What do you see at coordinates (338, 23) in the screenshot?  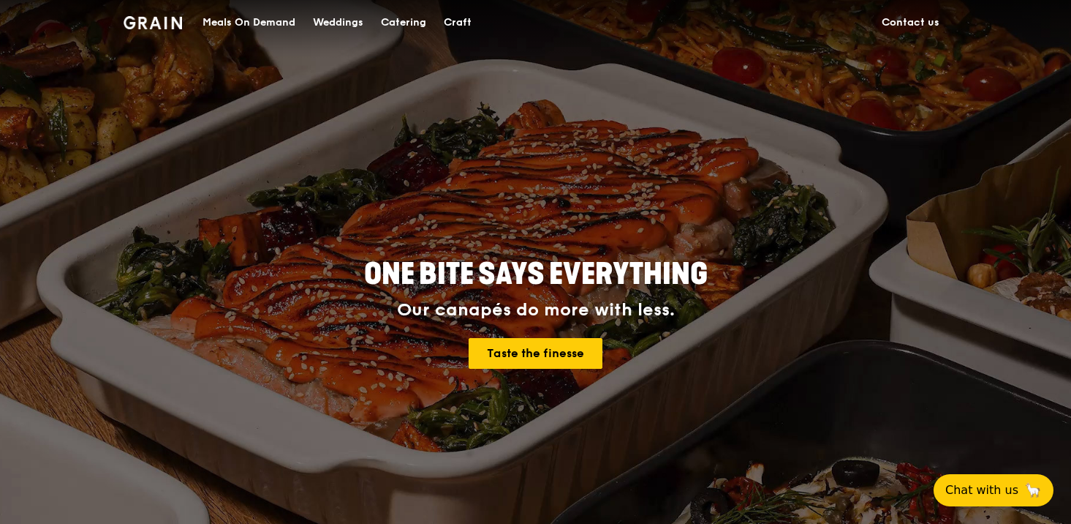 I see `div: Weddings` at bounding box center [338, 23].